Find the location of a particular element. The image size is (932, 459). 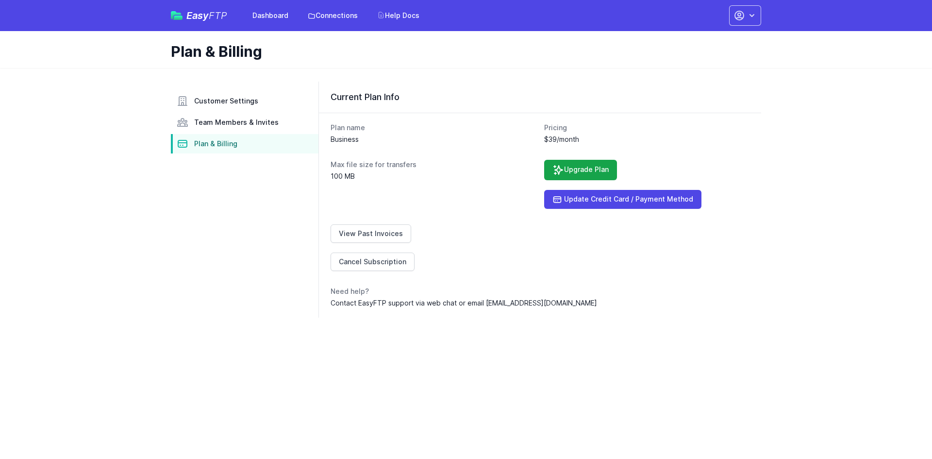

span: Customer Settings is located at coordinates (226, 101).